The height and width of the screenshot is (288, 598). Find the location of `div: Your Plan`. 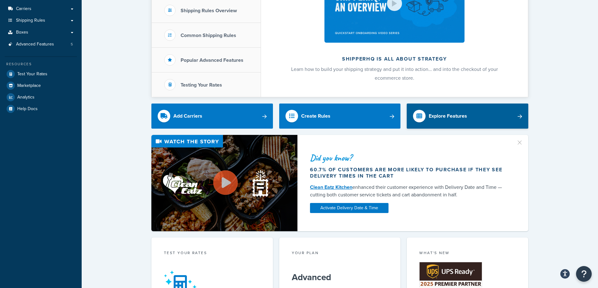

div: Your Plan is located at coordinates (340, 254).